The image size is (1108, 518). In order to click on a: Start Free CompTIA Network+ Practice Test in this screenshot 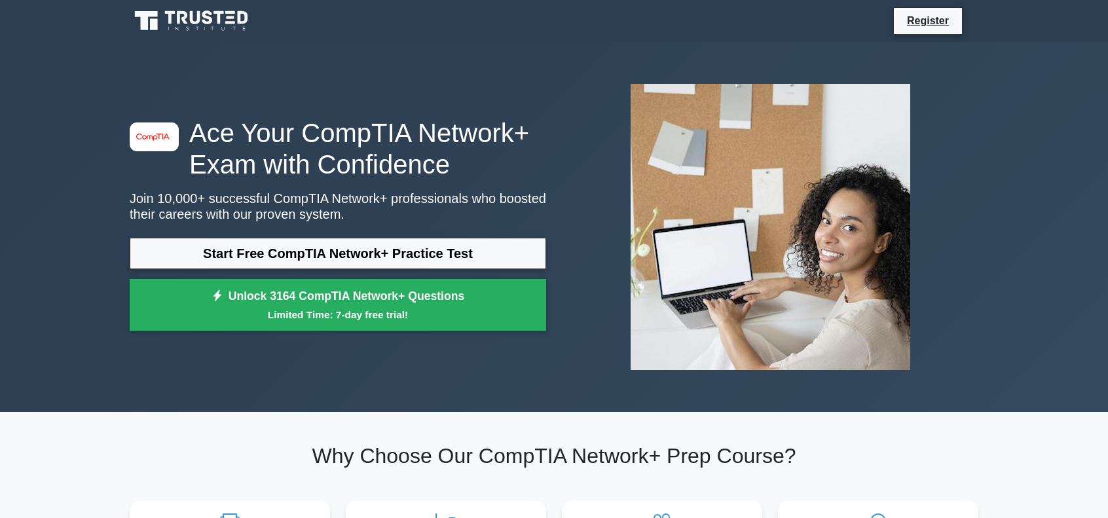, I will do `click(338, 253)`.